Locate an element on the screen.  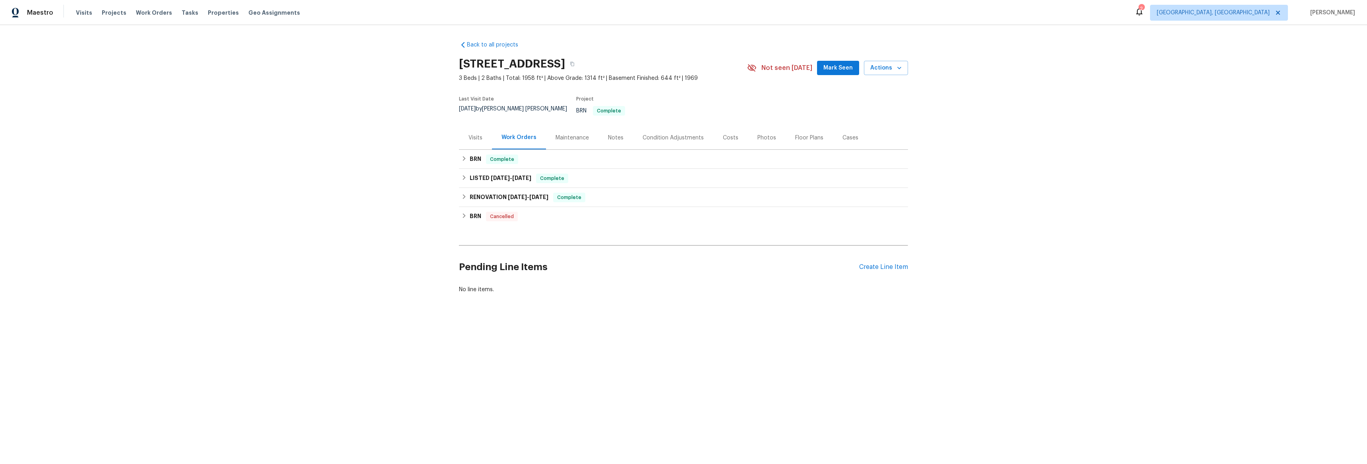
h6: RENOVATION is located at coordinates (509, 198).